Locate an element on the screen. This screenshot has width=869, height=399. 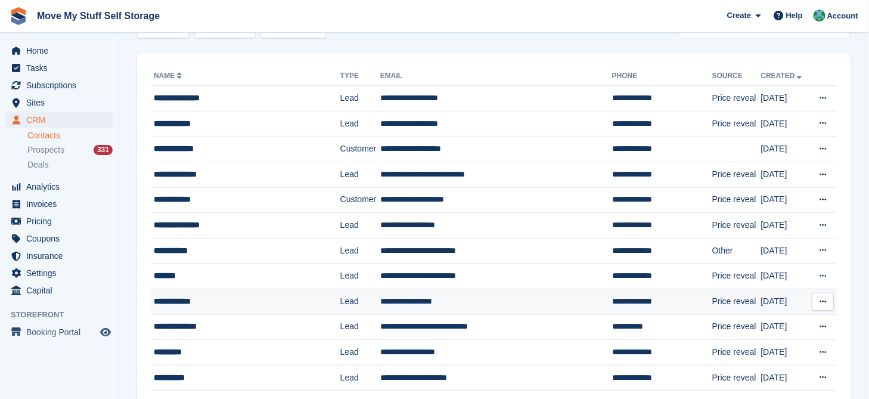
span: Tasks is located at coordinates (62, 68).